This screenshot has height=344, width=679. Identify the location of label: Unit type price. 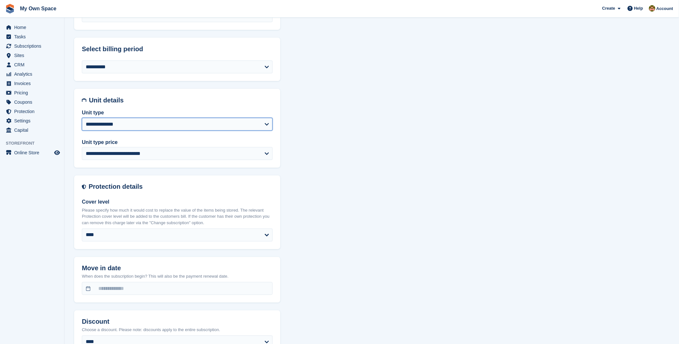
(177, 142).